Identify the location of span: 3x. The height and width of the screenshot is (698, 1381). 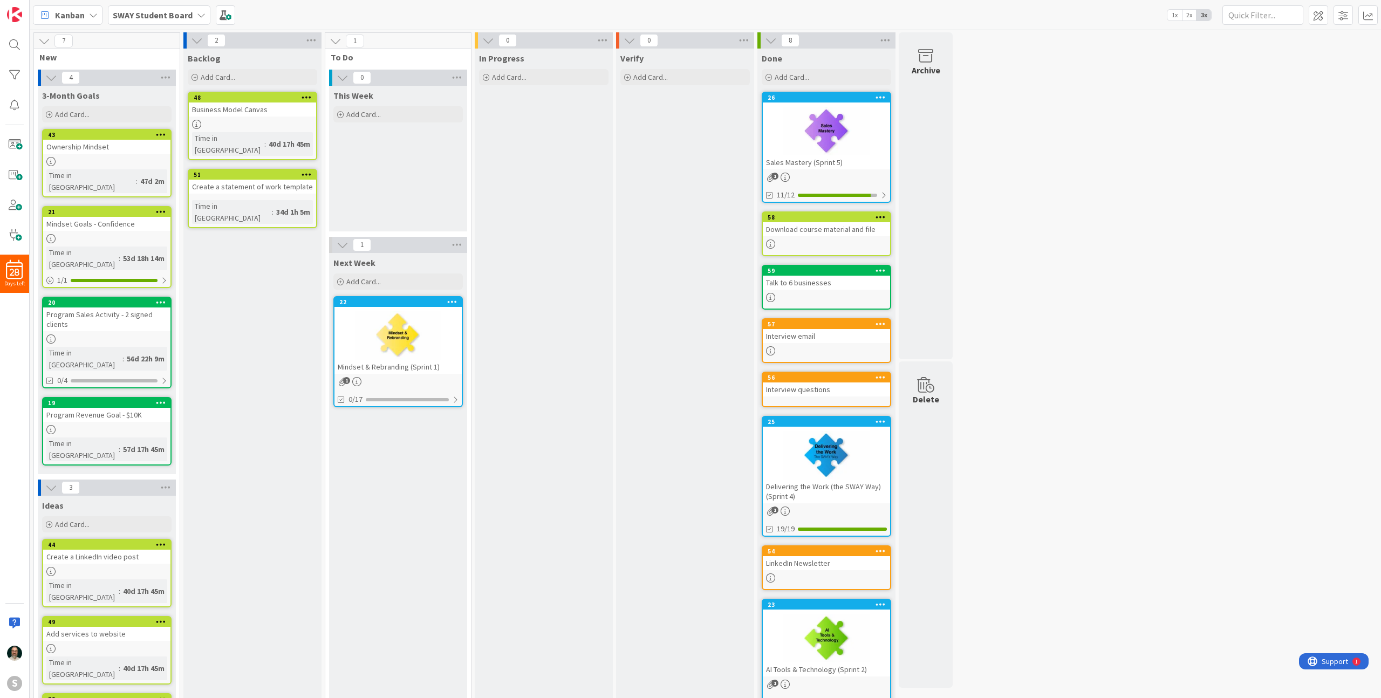
(1203, 15).